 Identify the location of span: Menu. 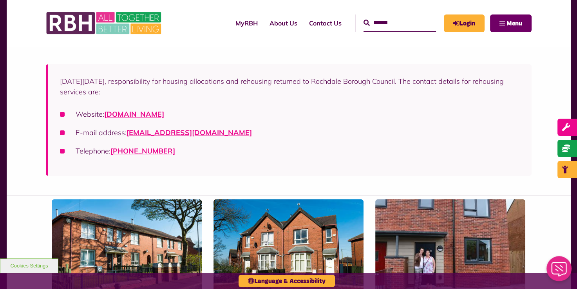
(515, 24).